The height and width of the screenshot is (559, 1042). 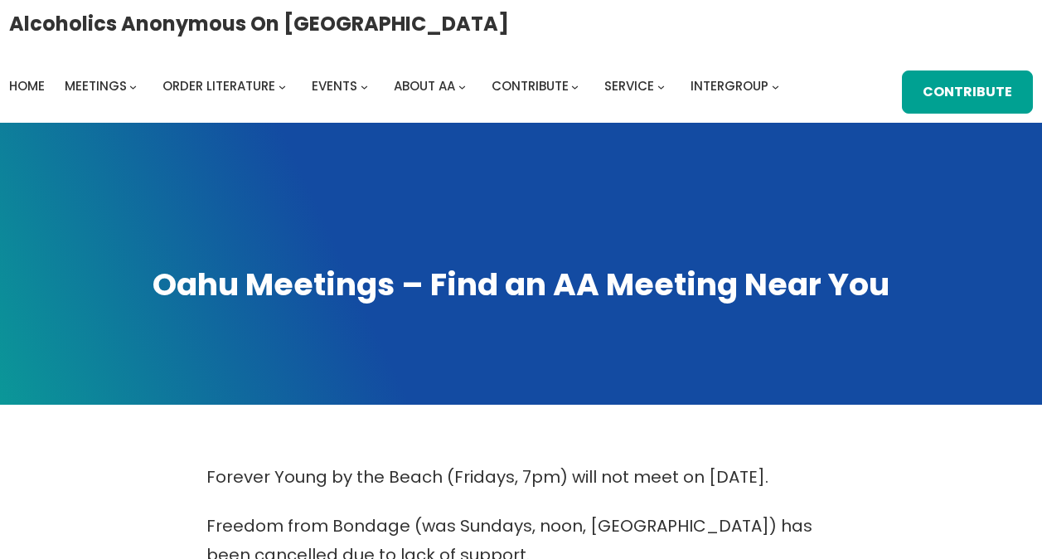 I want to click on span: About AA, so click(x=424, y=85).